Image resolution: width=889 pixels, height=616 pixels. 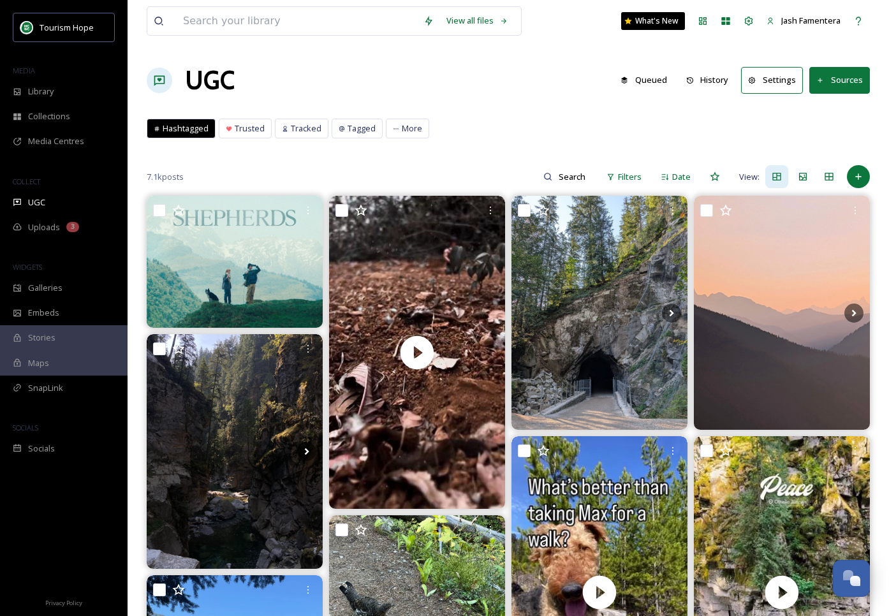 I want to click on span: Collections, so click(x=49, y=116).